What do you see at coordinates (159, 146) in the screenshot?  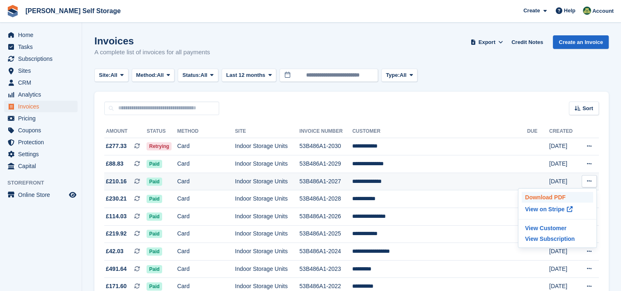 I see `span: Retrying` at bounding box center [159, 146].